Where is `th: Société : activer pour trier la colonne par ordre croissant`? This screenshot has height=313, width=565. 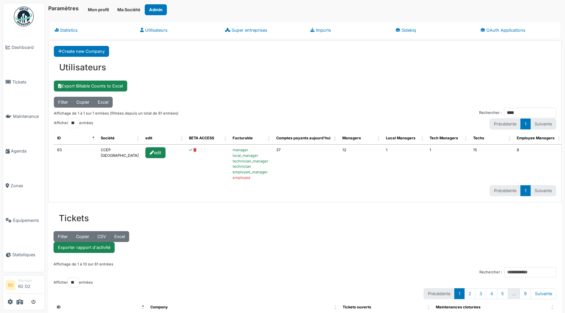 th: Société : activer pour trier la colonne par ordre croissant is located at coordinates (120, 139).